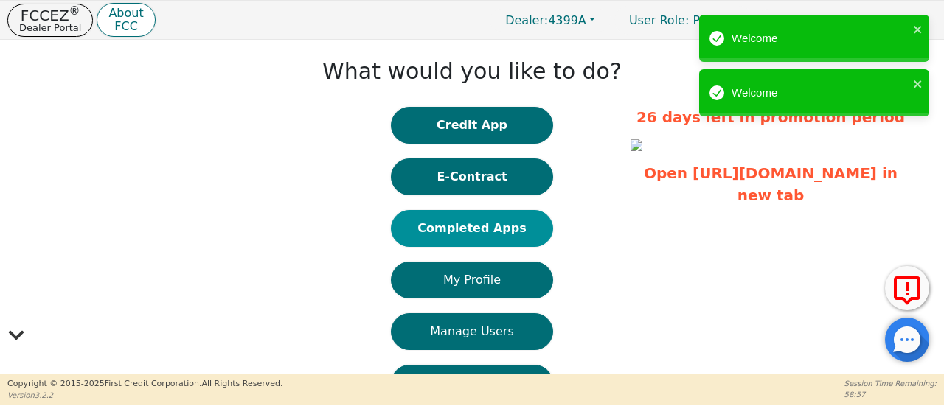 This screenshot has height=406, width=944. I want to click on button: Dealer:4399A, so click(550, 20).